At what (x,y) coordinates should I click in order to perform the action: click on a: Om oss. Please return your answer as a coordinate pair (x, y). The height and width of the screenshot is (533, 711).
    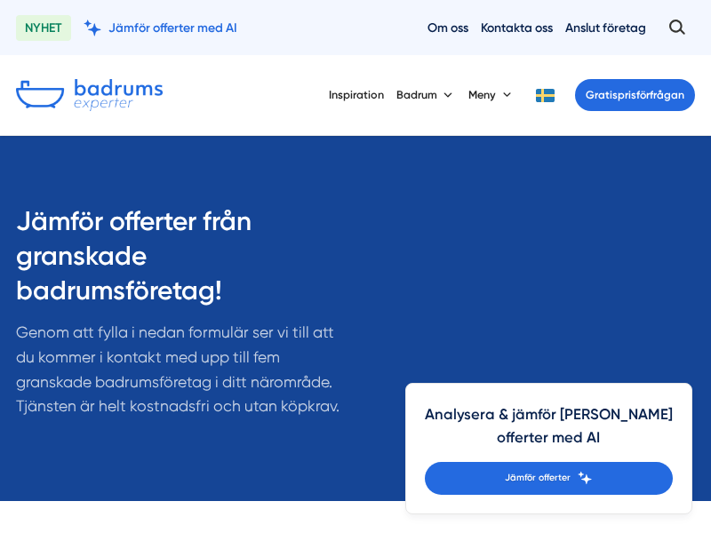
    Looking at the image, I should click on (448, 28).